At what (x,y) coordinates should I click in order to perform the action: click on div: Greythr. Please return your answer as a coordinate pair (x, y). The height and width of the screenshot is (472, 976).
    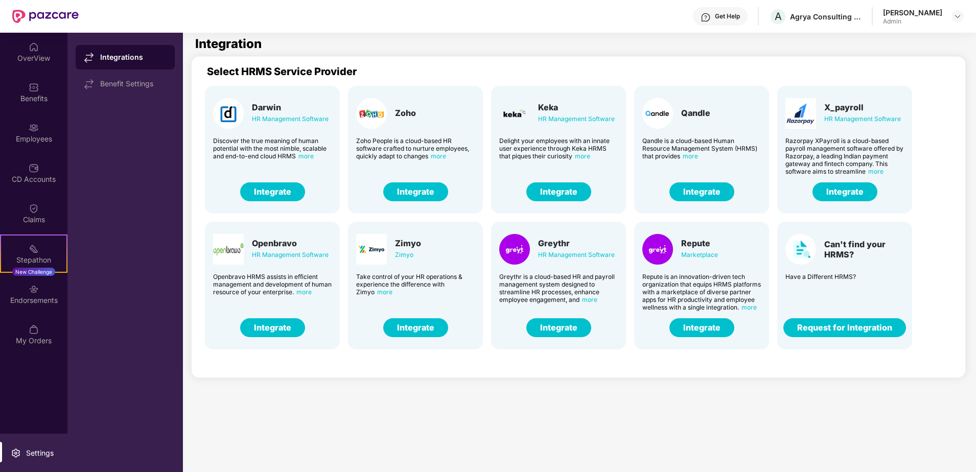
    Looking at the image, I should click on (577, 243).